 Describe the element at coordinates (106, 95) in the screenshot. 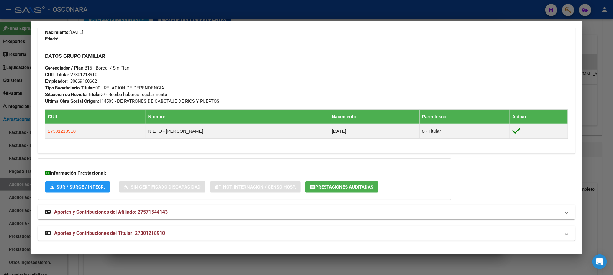

I see `span: 0 - Recibe haberes regularmente` at that location.